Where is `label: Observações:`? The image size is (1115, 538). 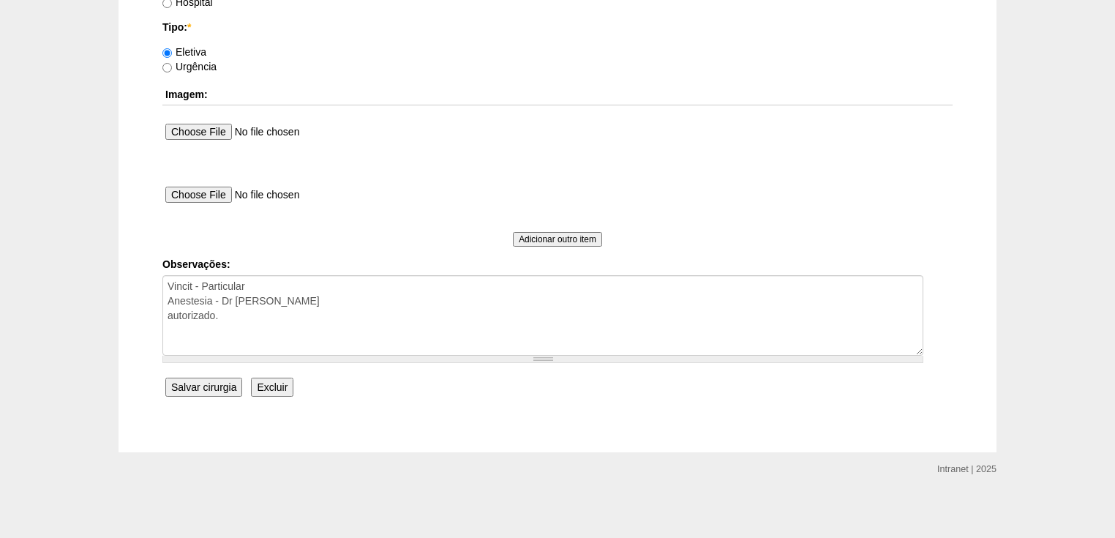 label: Observações: is located at coordinates (557, 264).